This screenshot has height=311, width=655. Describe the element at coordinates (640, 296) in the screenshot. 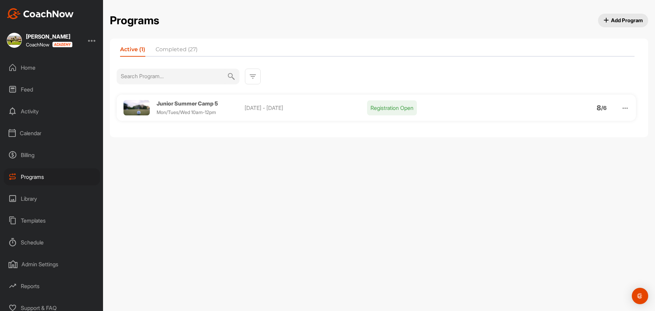

I see `div: Open Intercom Messenger` at that location.